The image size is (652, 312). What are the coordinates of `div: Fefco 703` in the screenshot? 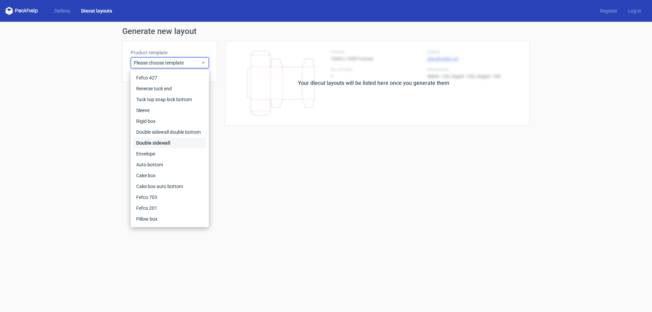 It's located at (170, 197).